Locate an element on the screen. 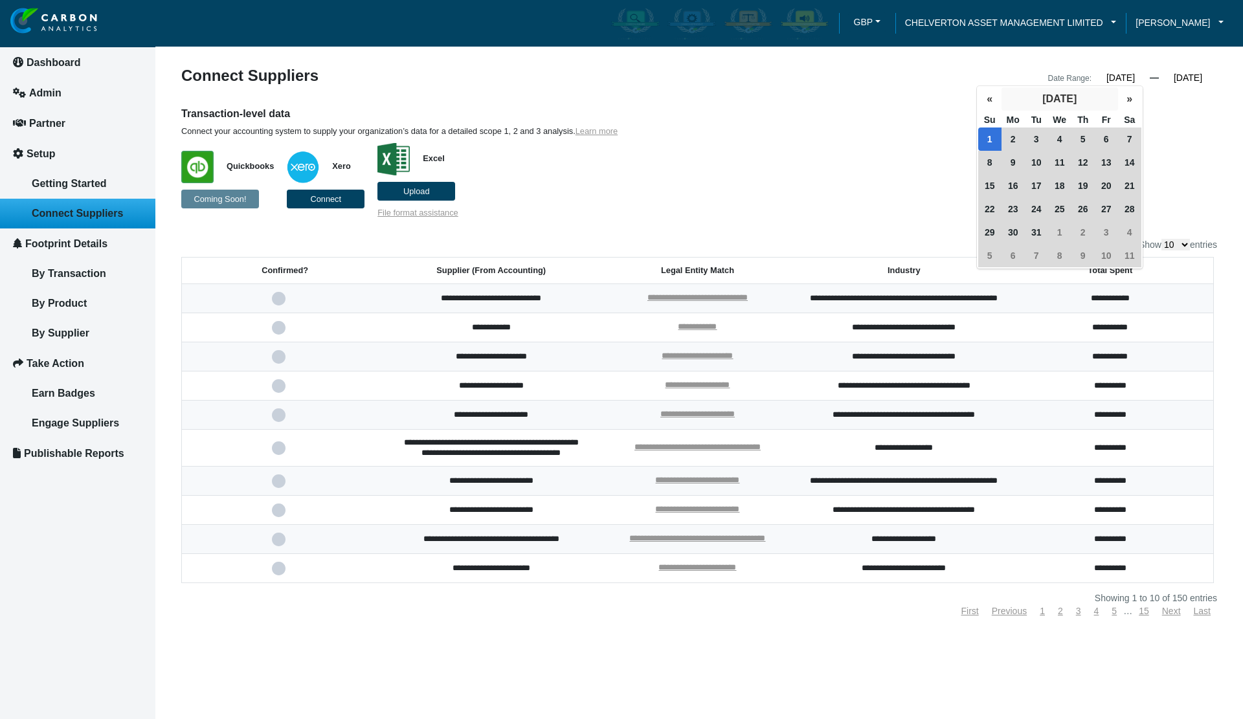 This screenshot has width=1243, height=719. div: Connect Suppliers is located at coordinates (435, 77).